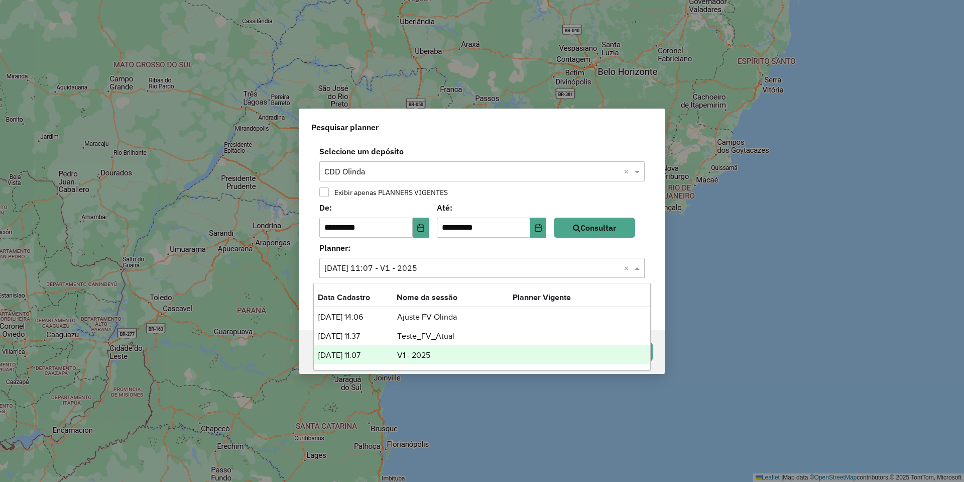 The height and width of the screenshot is (482, 964). What do you see at coordinates (482, 288) in the screenshot?
I see `label: Classificação de venda:` at bounding box center [482, 288].